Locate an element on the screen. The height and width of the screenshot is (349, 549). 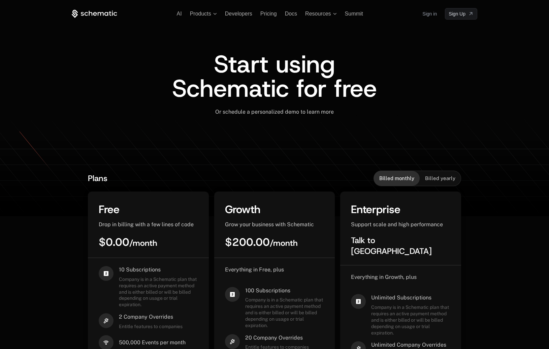
span: $0.00 is located at coordinates (128, 242).